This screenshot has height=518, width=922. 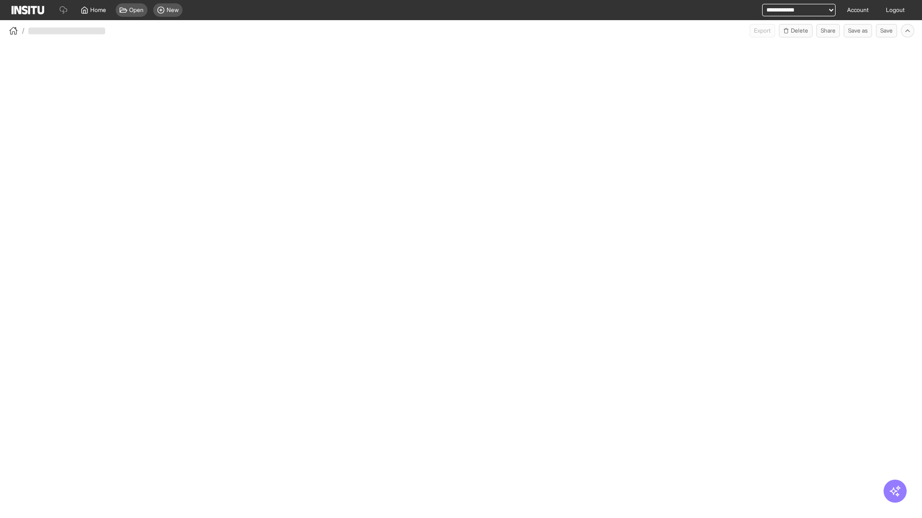 What do you see at coordinates (827, 31) in the screenshot?
I see `button: Share` at bounding box center [827, 31].